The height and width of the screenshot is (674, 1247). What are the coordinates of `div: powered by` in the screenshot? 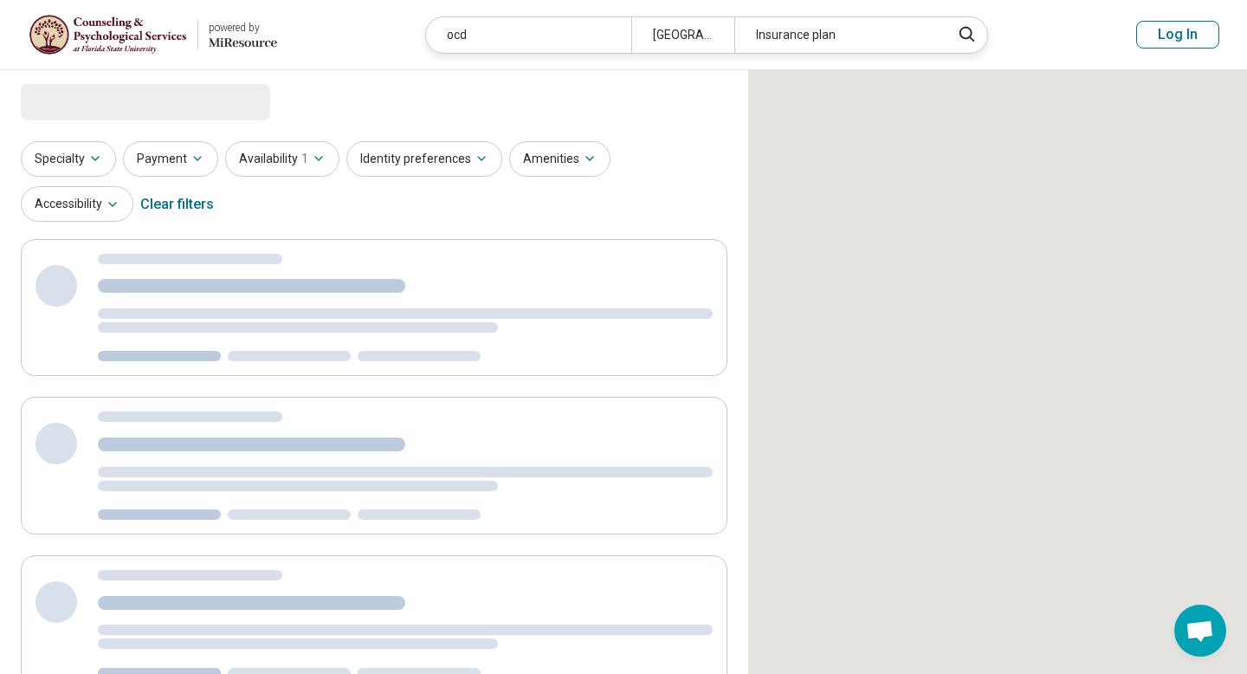 It's located at (243, 28).